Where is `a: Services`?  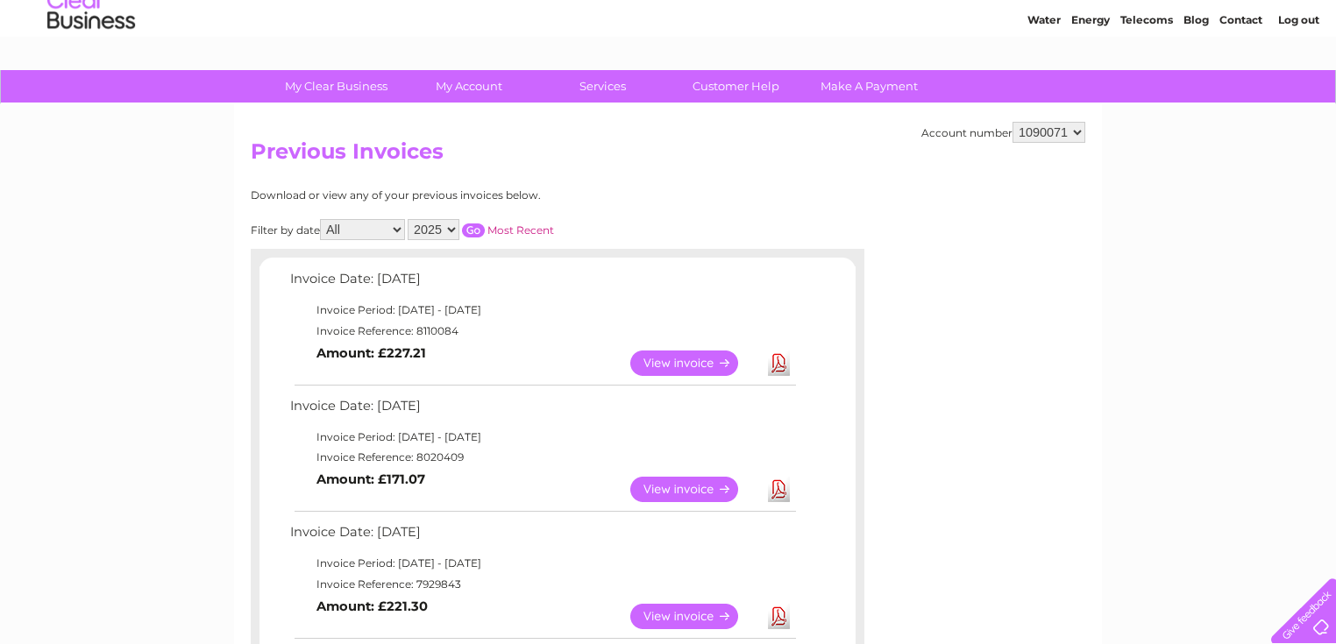
a: Services is located at coordinates (602, 86).